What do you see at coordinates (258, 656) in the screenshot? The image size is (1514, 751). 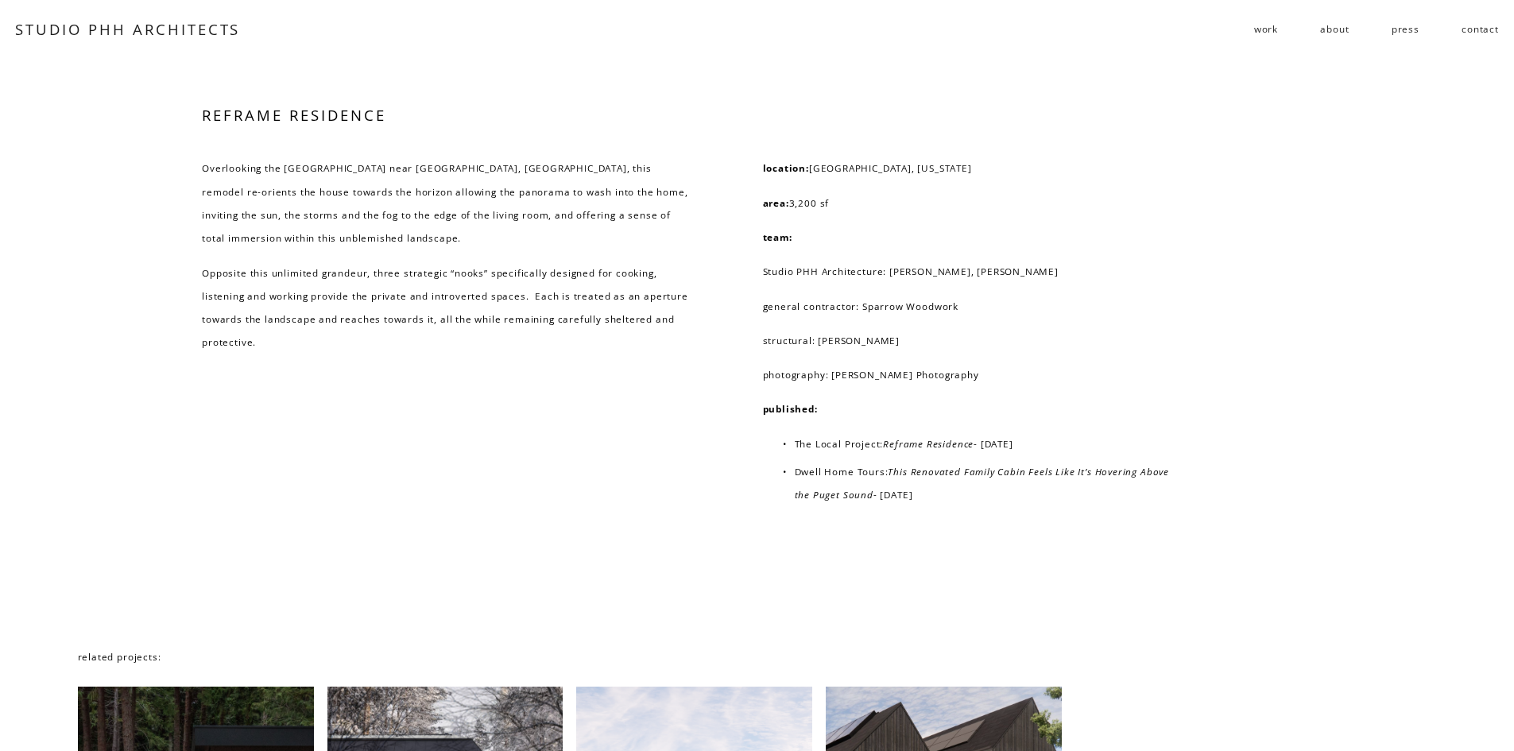 I see `p: related projects:` at bounding box center [258, 656].